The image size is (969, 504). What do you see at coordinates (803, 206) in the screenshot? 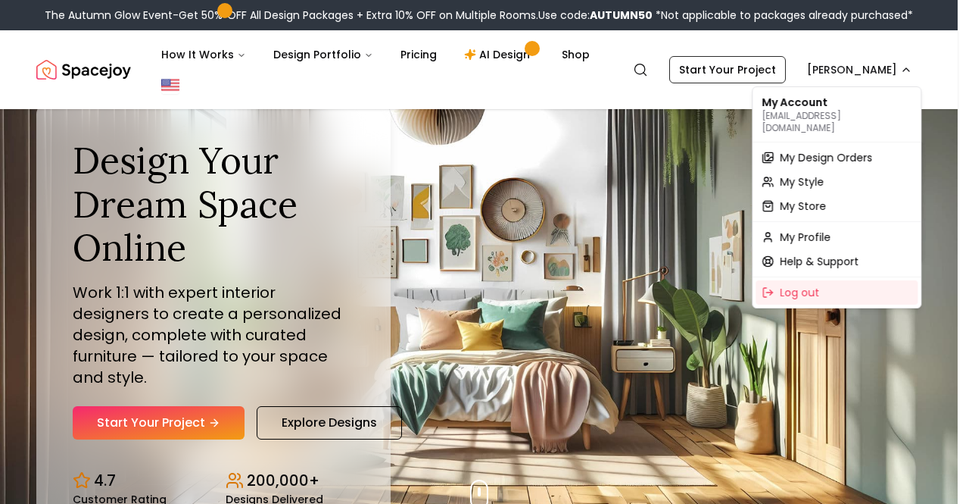
I see `span: My Store` at bounding box center [803, 206].